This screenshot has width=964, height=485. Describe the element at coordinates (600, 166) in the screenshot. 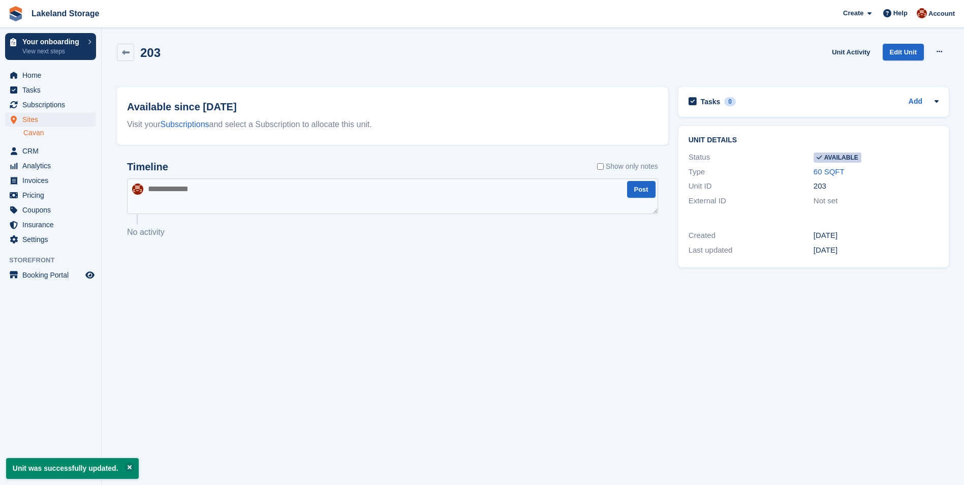

I see `input: Show only notes` at that location.